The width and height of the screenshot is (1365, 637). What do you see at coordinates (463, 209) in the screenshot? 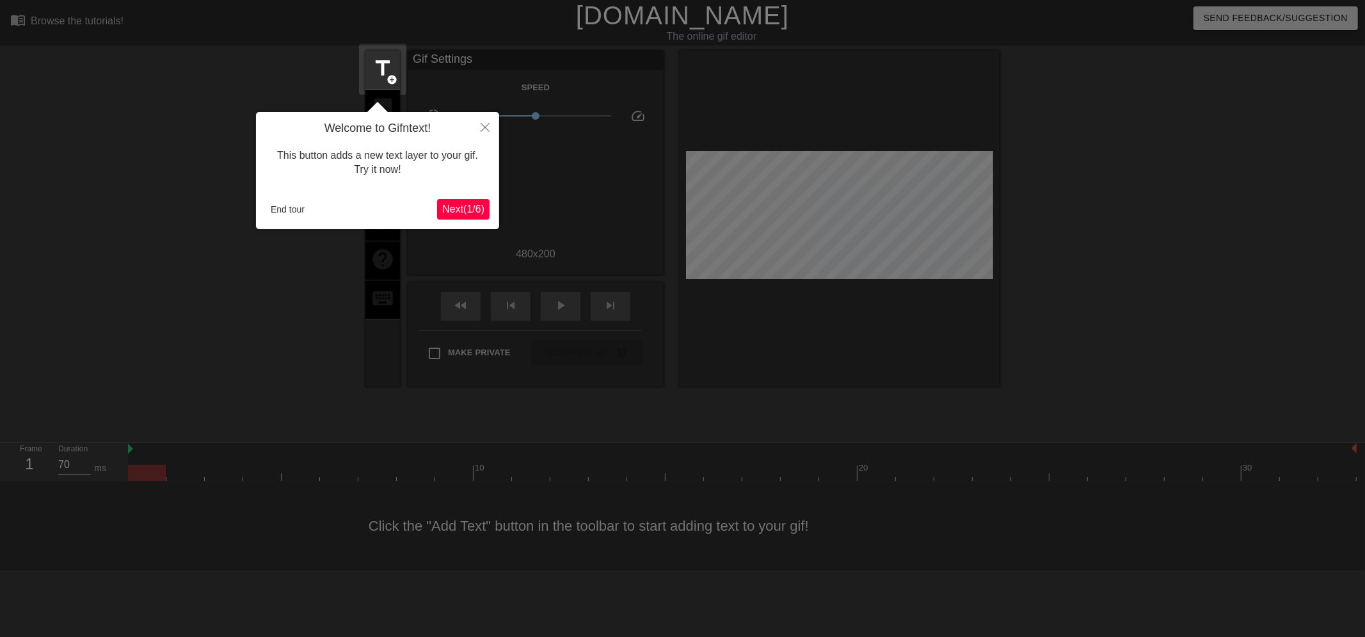
I see `button: Next` at bounding box center [463, 209].